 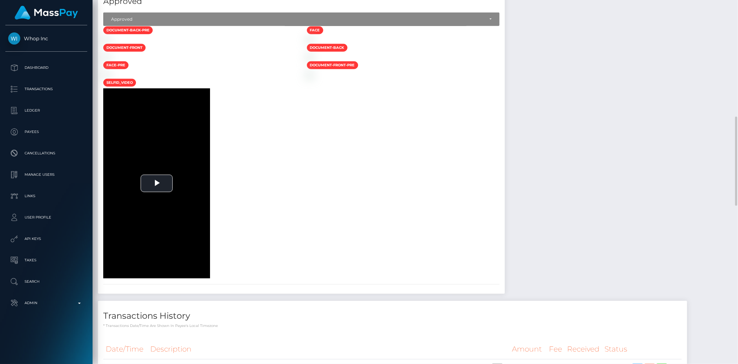 I want to click on p: Admin, so click(x=46, y=303).